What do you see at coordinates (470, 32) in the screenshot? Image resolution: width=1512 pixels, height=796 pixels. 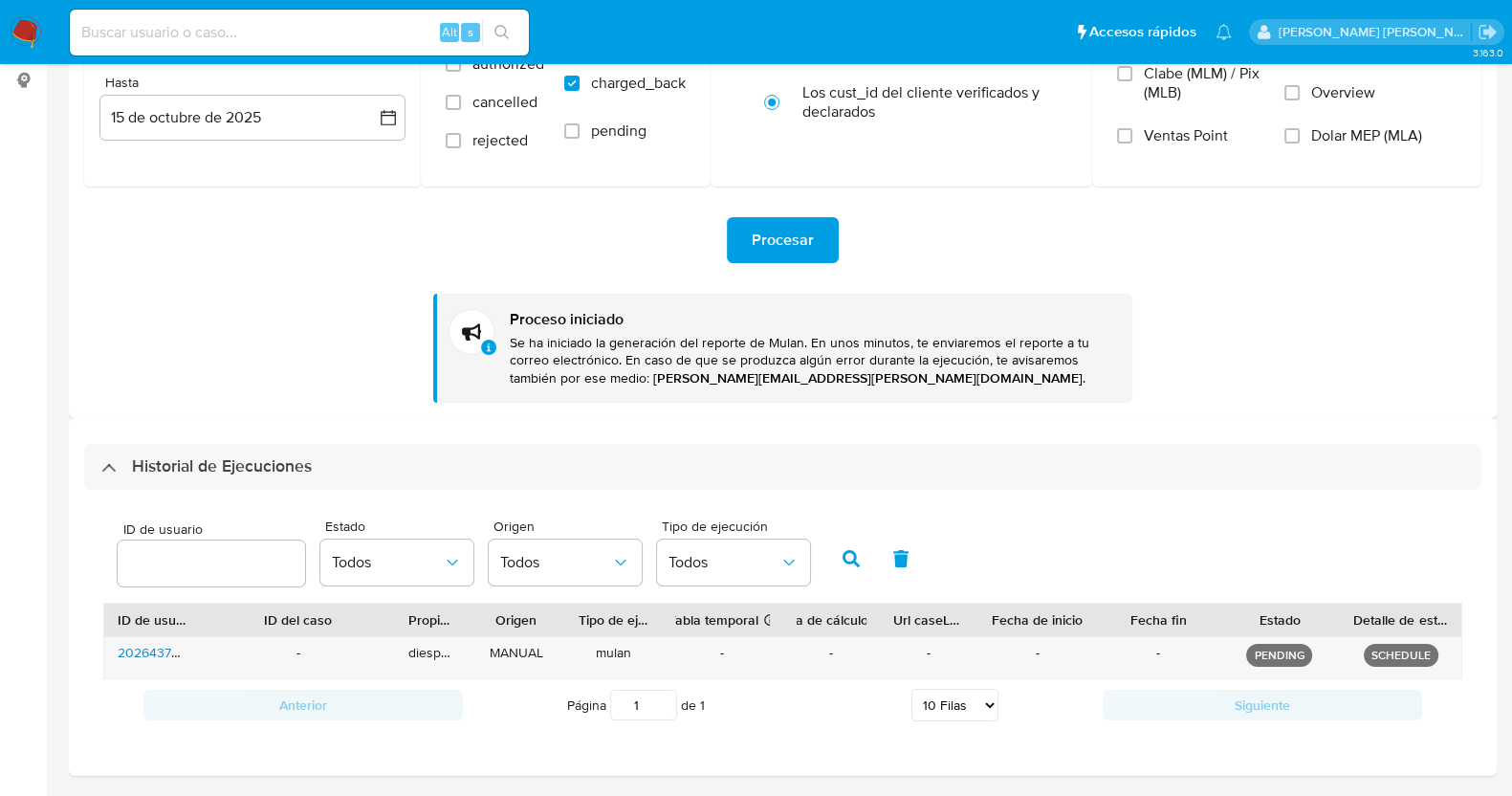 I see `span: s` at bounding box center [470, 32].